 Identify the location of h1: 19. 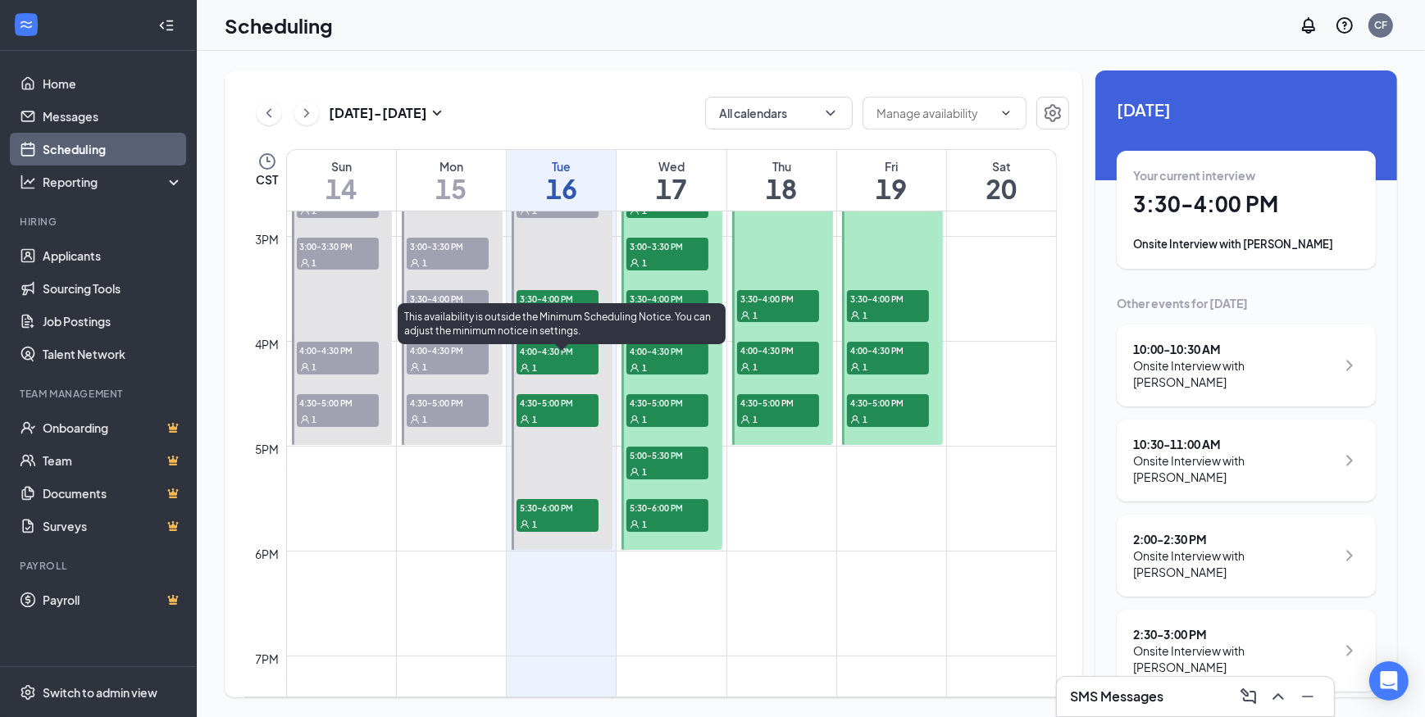
(891, 189).